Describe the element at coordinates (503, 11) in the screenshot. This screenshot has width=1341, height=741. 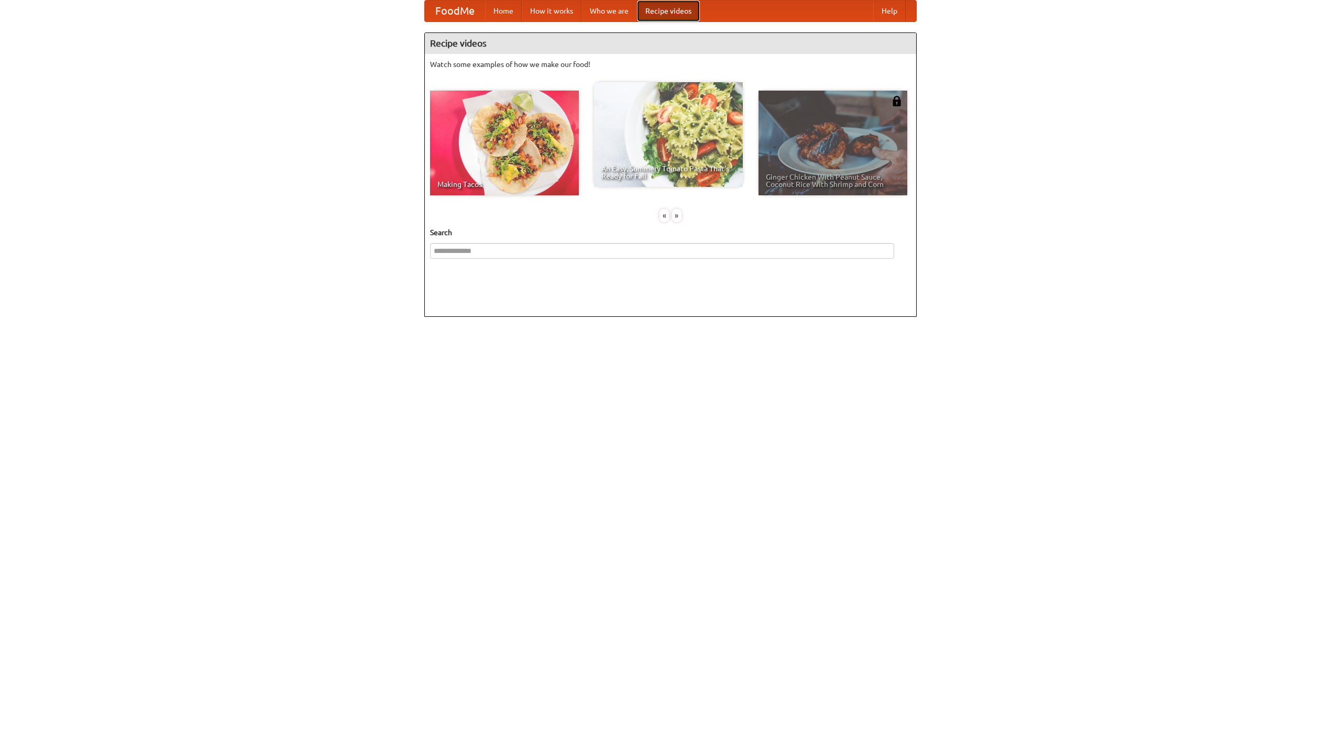
I see `a: Home` at that location.